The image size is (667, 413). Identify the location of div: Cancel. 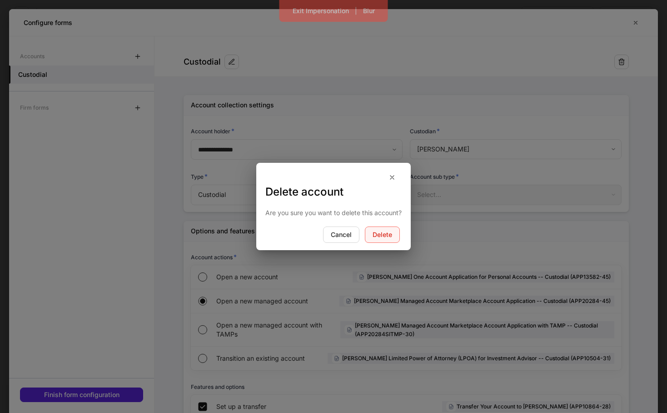
(341, 235).